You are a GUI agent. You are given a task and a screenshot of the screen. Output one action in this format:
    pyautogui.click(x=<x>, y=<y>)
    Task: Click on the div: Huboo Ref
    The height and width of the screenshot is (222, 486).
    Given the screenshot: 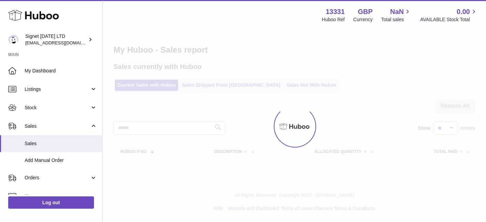 What is the action you would take?
    pyautogui.click(x=333, y=19)
    